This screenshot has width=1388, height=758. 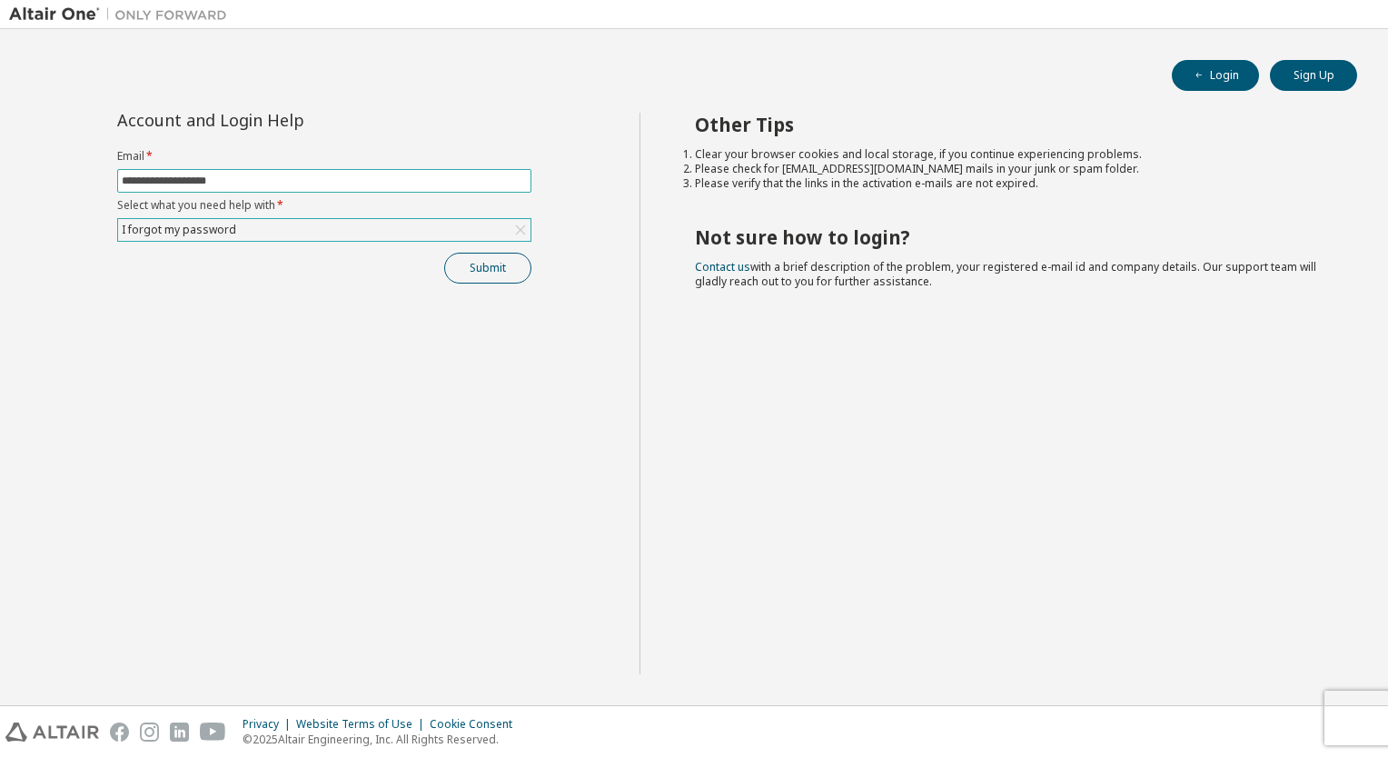 What do you see at coordinates (179, 731) in the screenshot?
I see `img: linkedin.svg` at bounding box center [179, 731].